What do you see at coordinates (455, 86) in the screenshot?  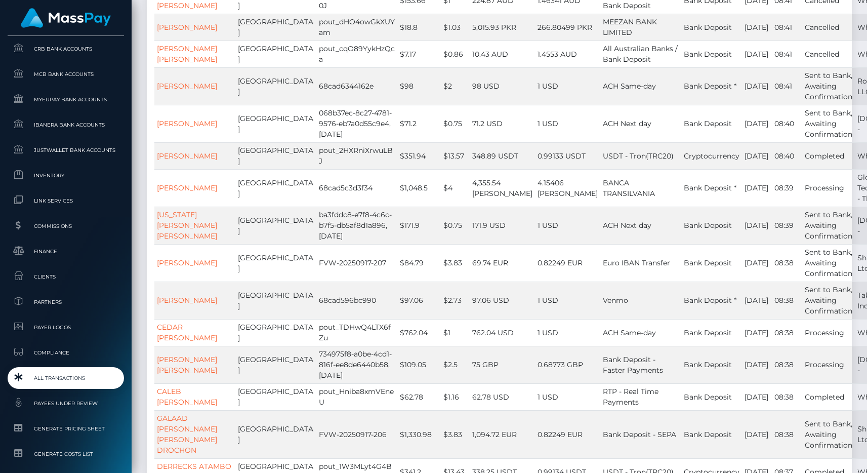 I see `td: $2` at bounding box center [455, 86].